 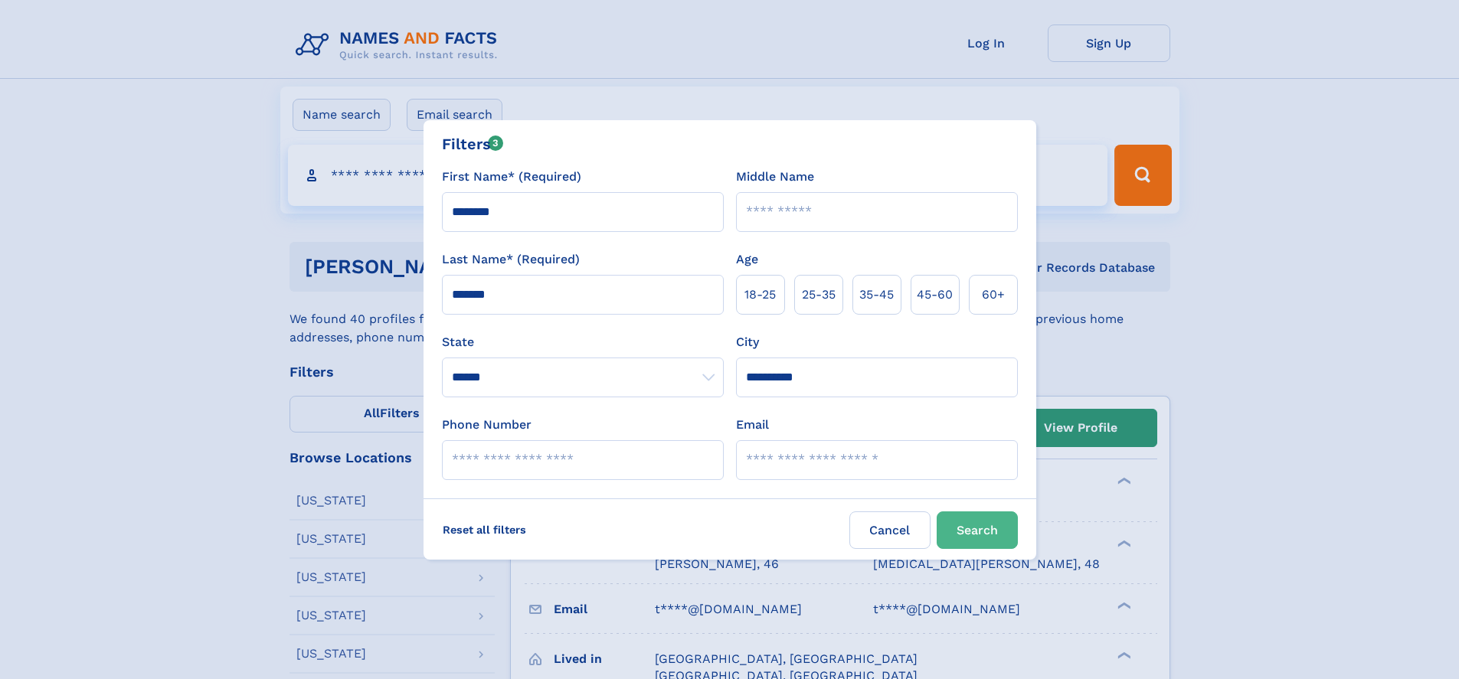 I want to click on span: 60+, so click(x=993, y=295).